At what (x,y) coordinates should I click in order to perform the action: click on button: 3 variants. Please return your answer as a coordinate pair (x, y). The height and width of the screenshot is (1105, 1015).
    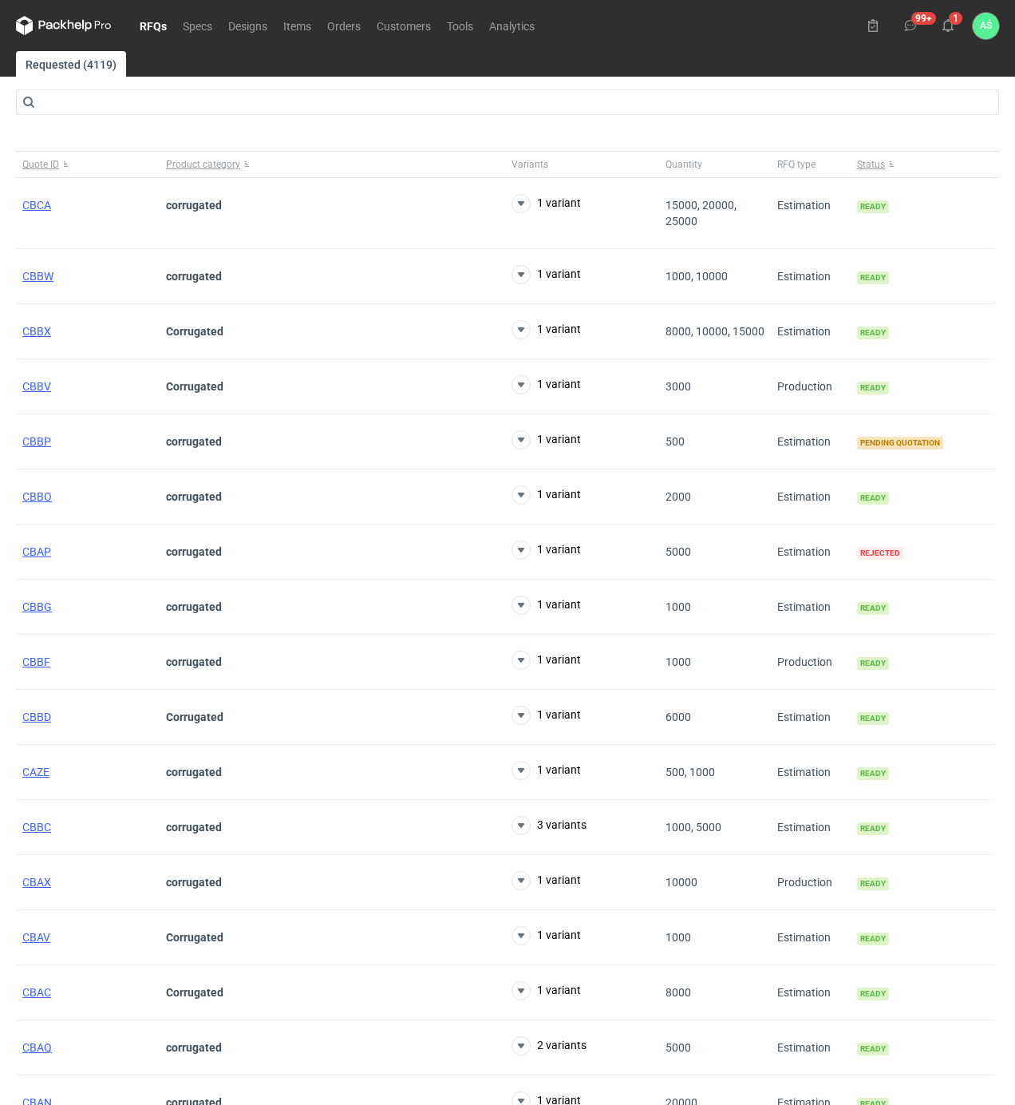
    Looking at the image, I should click on (549, 825).